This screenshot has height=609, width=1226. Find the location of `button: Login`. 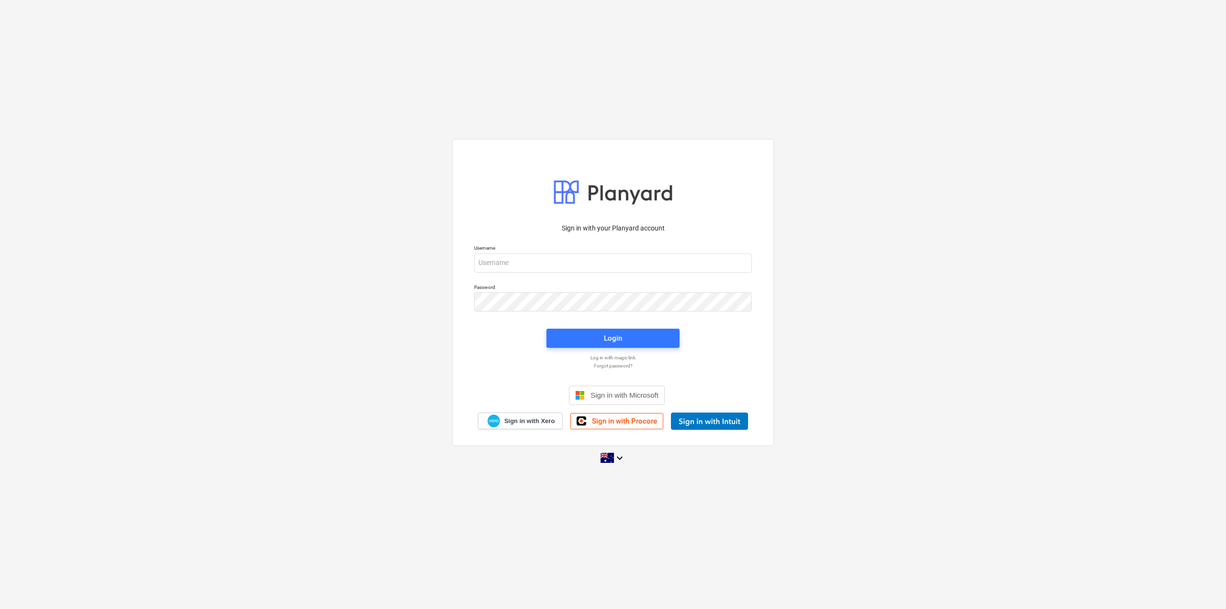

button: Login is located at coordinates (613, 338).